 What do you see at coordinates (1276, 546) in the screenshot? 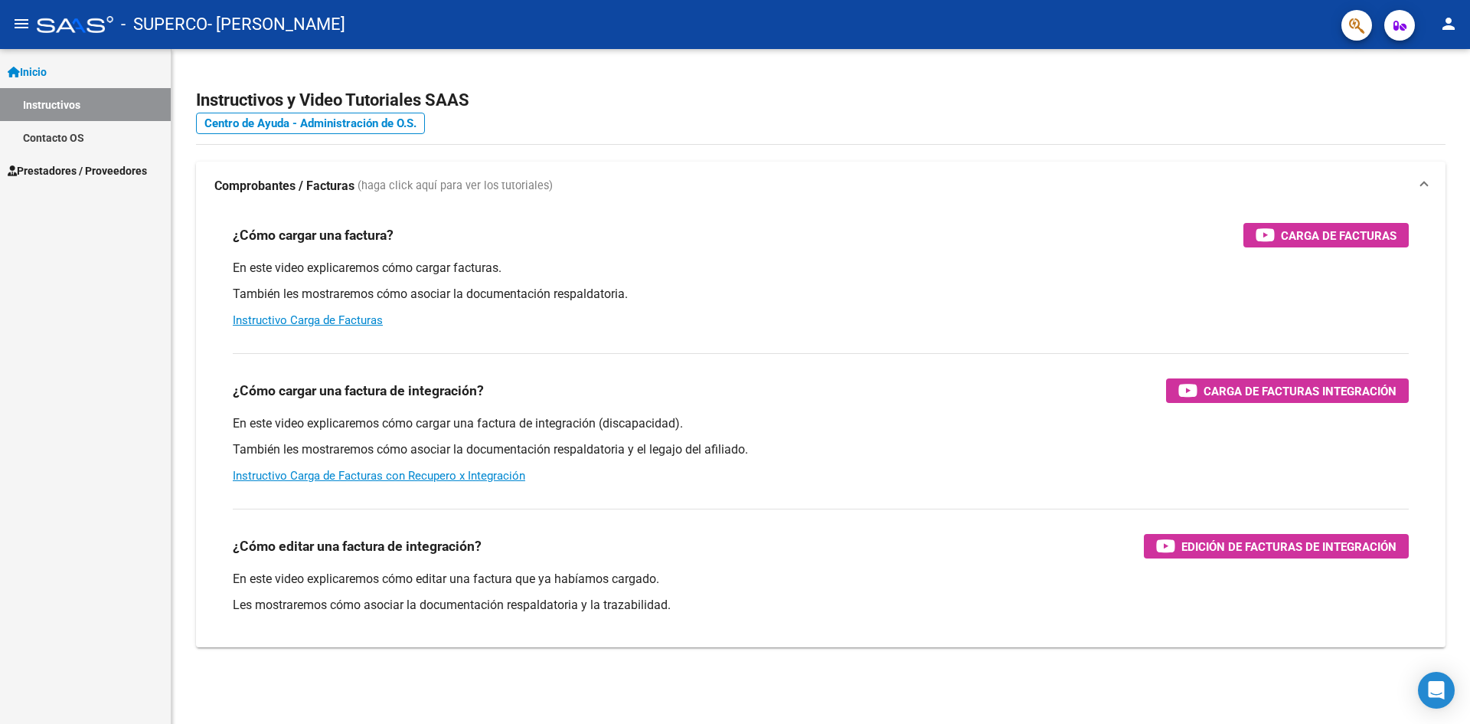
I see `button: Edición de Facturas de integración` at bounding box center [1276, 546].